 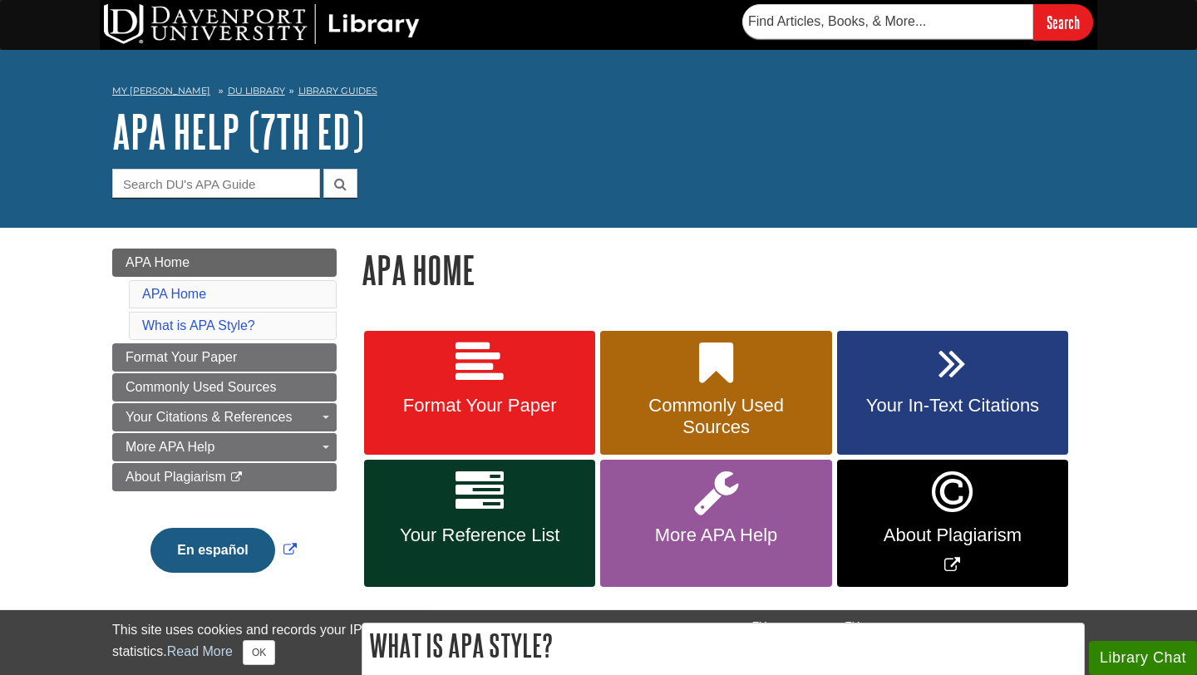 I want to click on button: En español, so click(x=212, y=550).